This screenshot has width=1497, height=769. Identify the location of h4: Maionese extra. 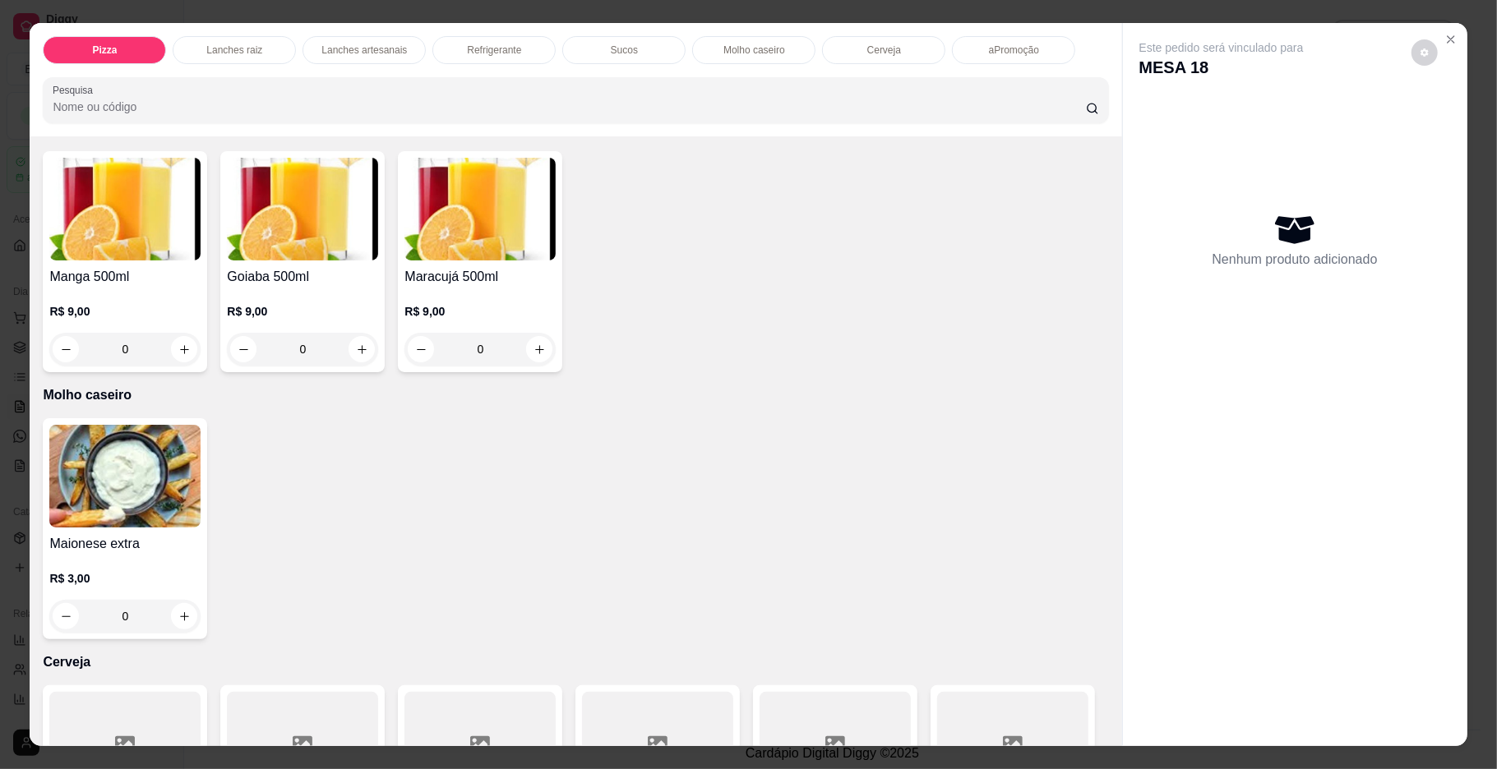
(125, 544).